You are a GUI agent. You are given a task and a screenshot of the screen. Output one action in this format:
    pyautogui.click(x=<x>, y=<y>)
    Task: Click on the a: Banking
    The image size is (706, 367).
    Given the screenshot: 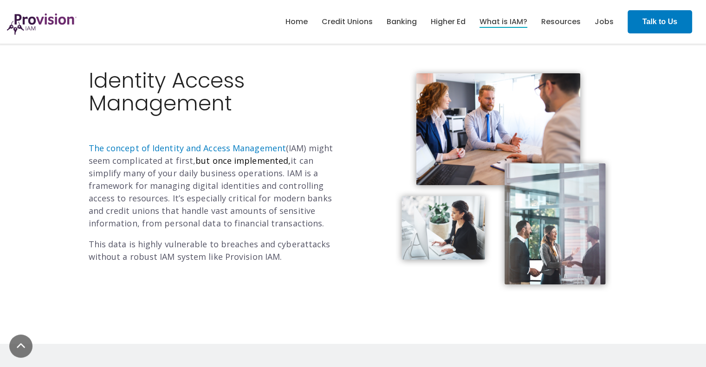 What is the action you would take?
    pyautogui.click(x=401, y=22)
    